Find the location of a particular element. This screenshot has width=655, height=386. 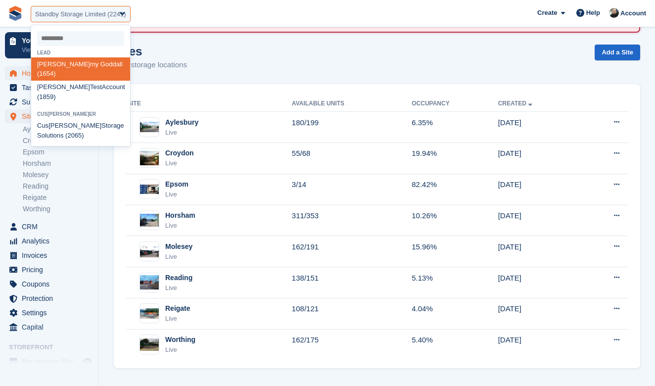

a: Croydon is located at coordinates (58, 140).